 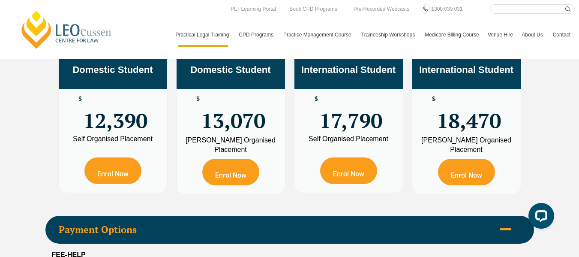 I want to click on a: Contact, so click(x=561, y=35).